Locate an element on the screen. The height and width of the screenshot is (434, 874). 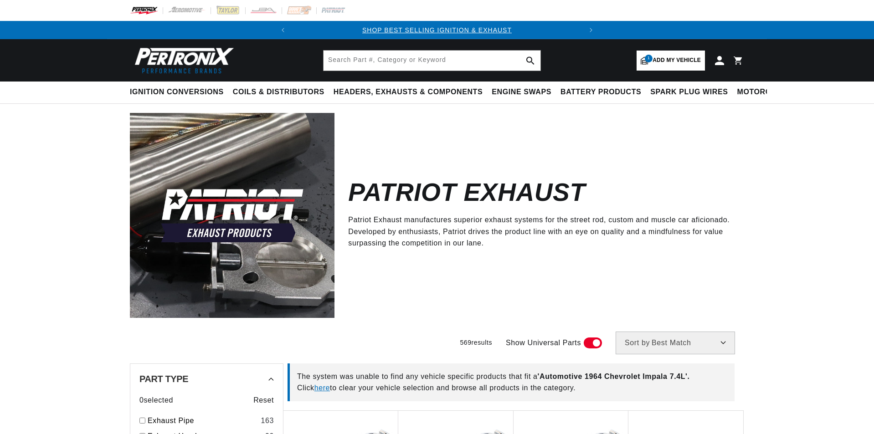
summary: Engine Swaps is located at coordinates (521, 92).